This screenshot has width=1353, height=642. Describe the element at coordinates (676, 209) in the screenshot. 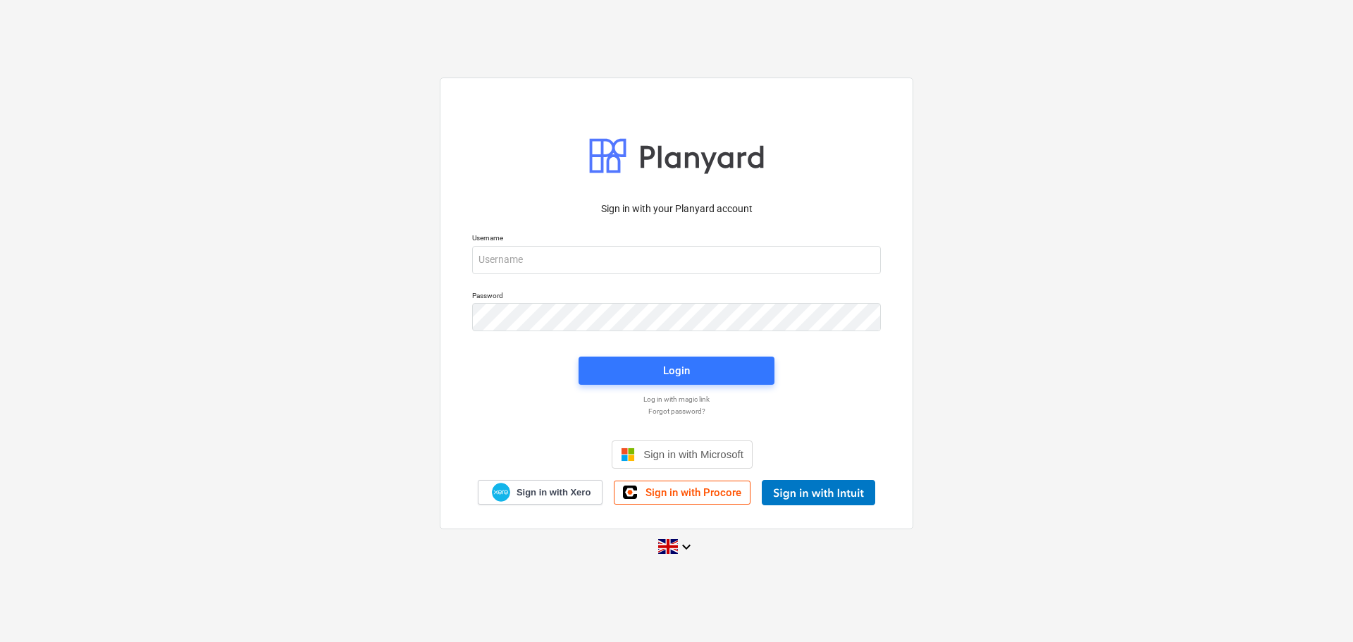

I see `p: Sign in with your Planyard account` at that location.